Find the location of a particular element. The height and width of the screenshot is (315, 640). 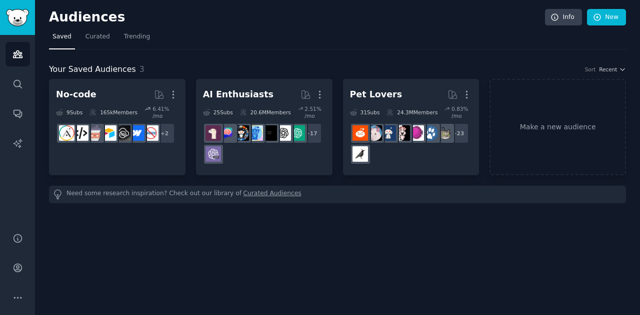

a: Saved is located at coordinates (62, 39).